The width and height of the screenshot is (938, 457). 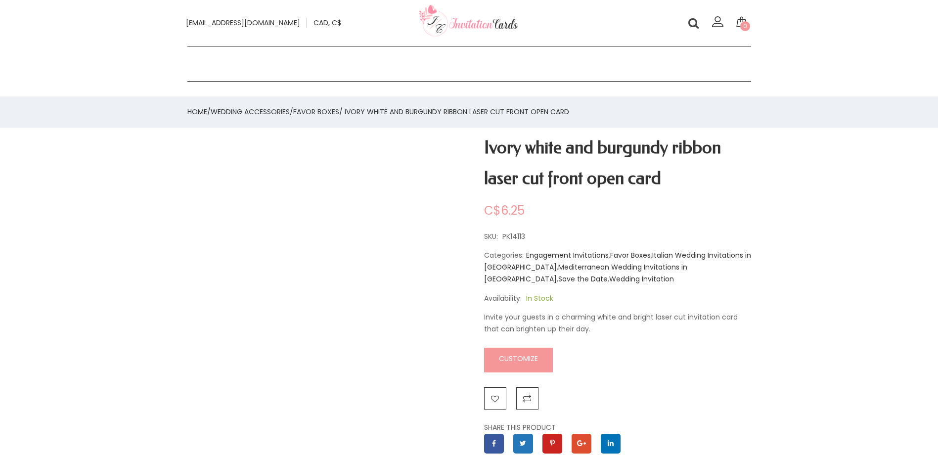 What do you see at coordinates (583, 279) in the screenshot?
I see `a: Save the Date` at bounding box center [583, 279].